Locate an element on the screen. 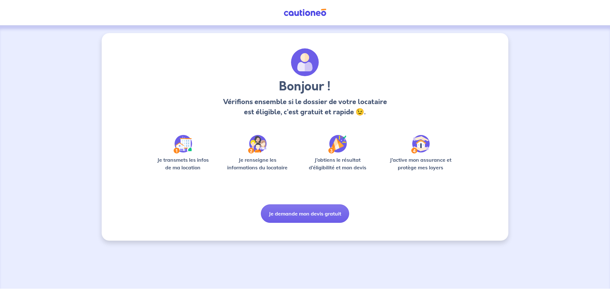 This screenshot has width=610, height=290. img: Cautioneo is located at coordinates (305, 12).